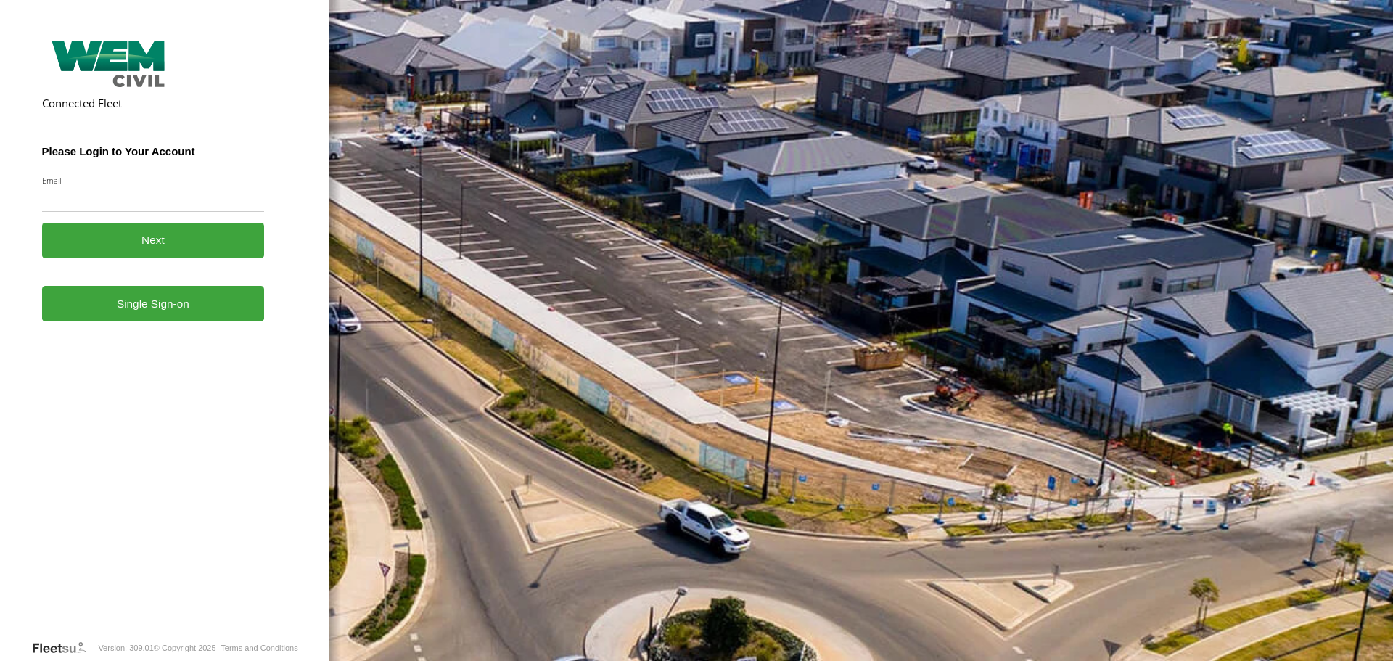 This screenshot has width=1393, height=661. What do you see at coordinates (153, 303) in the screenshot?
I see `a: Single Sign-on` at bounding box center [153, 303].